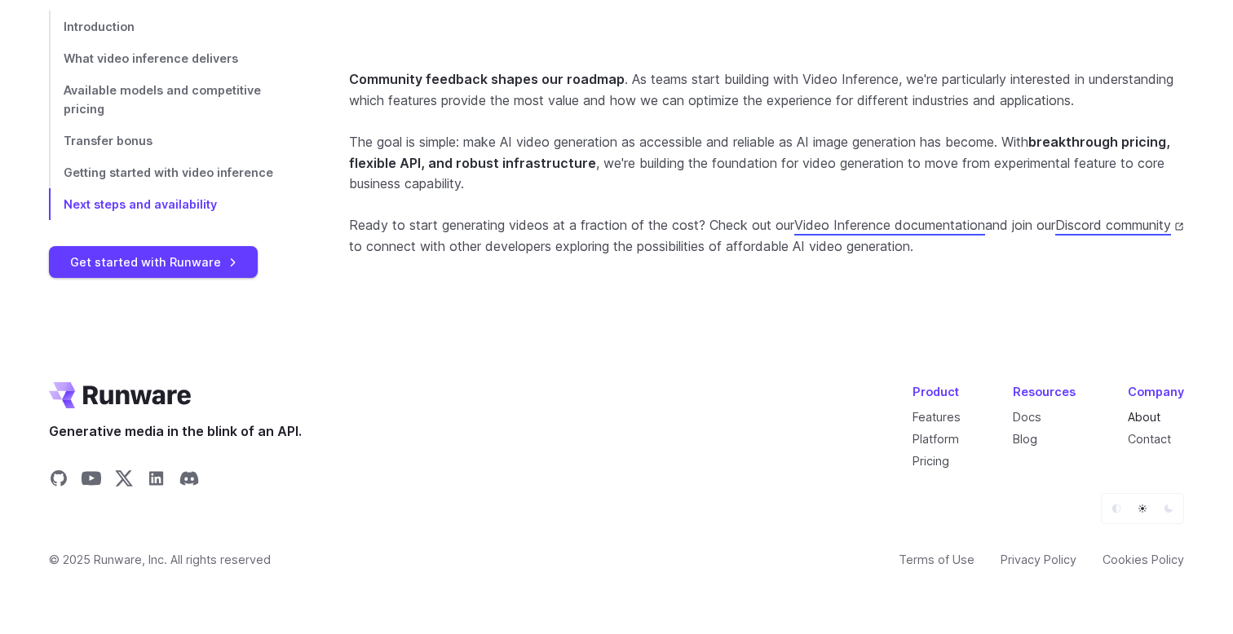  I want to click on a: Share on X, so click(124, 481).